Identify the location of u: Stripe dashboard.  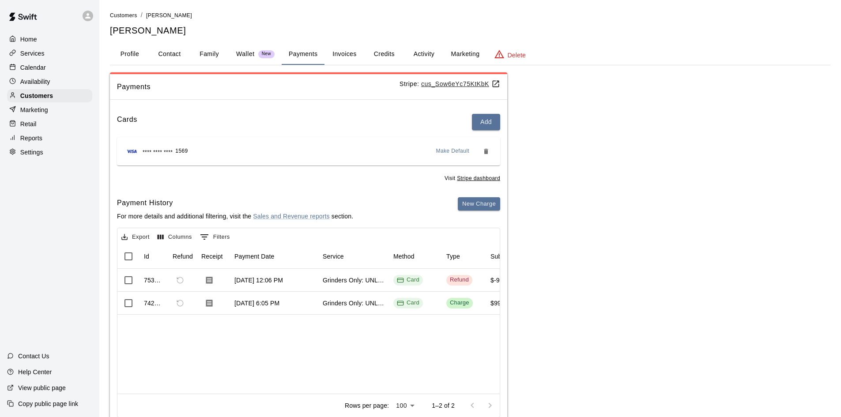
(478, 178).